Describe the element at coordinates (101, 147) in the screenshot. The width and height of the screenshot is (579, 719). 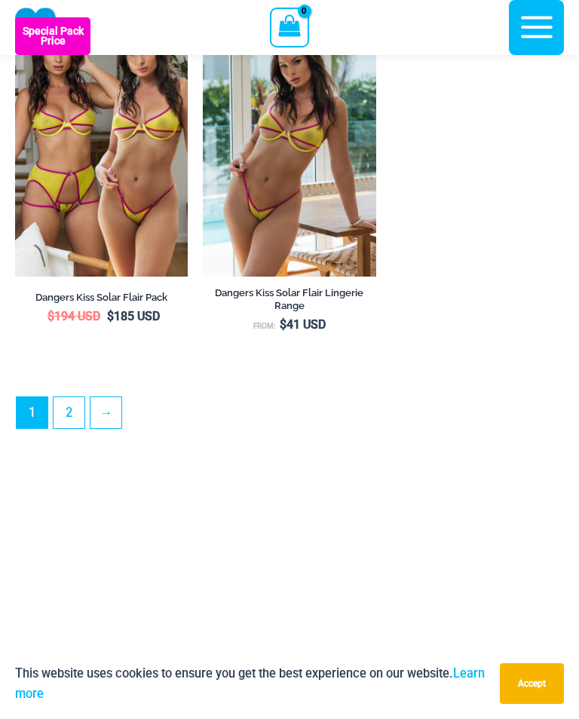
I see `a: Dangers kiss Solar Flair Pack Dangers Kiss Solar Flair 1060 Bra 6060 Thong 1760 Garter 03Dangers ...` at that location.